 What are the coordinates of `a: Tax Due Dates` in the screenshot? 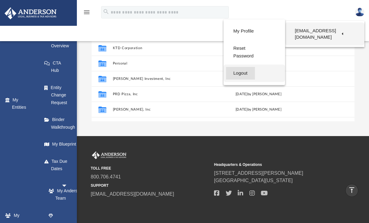 It's located at (57, 165).